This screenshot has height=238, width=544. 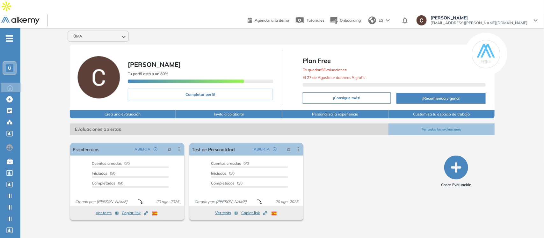 What do you see at coordinates (345, 20) in the screenshot?
I see `button: Onboarding` at bounding box center [345, 20].